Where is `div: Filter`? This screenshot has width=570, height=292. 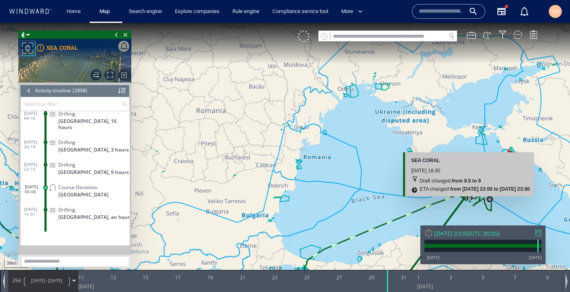
div: Filter is located at coordinates (503, 12).